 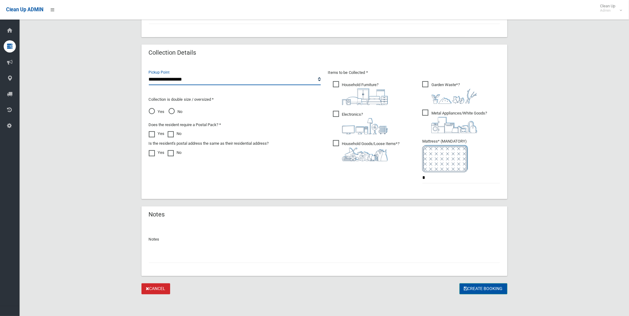 What do you see at coordinates (610, 8) in the screenshot?
I see `span: Clean Up` at bounding box center [610, 8].